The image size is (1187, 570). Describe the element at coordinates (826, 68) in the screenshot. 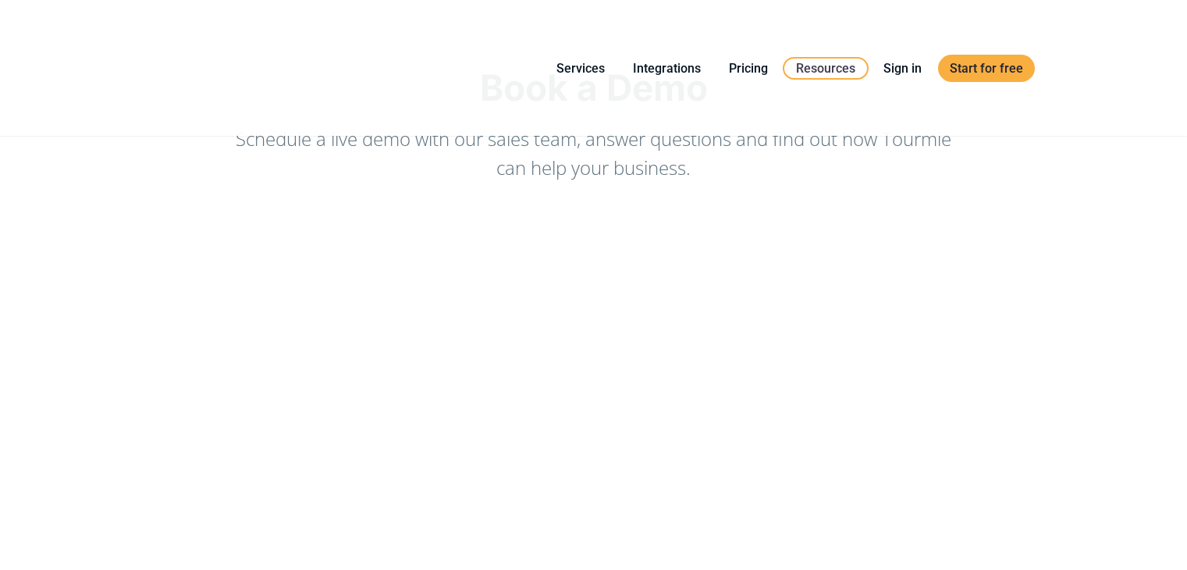

I see `a: Resources` at that location.